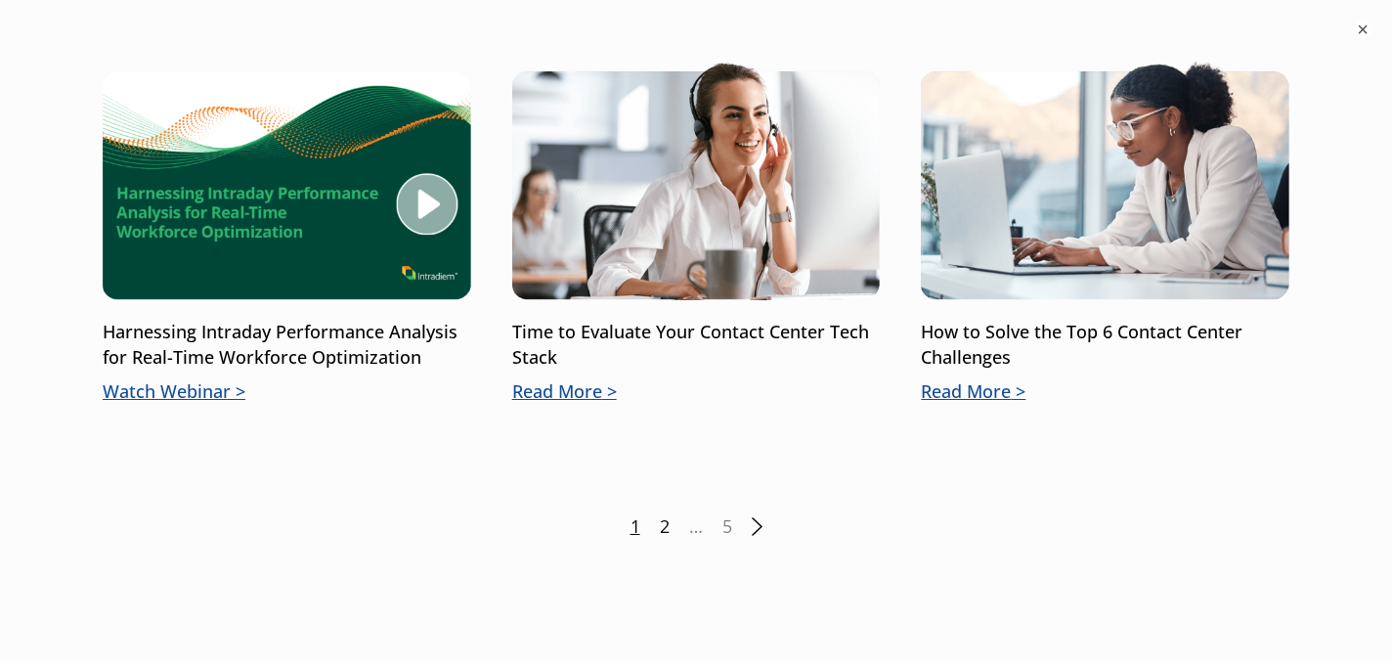  Describe the element at coordinates (1105, 233) in the screenshot. I see `a: How to Solve the Top 6 Contact Center ChallengesRead More` at that location.